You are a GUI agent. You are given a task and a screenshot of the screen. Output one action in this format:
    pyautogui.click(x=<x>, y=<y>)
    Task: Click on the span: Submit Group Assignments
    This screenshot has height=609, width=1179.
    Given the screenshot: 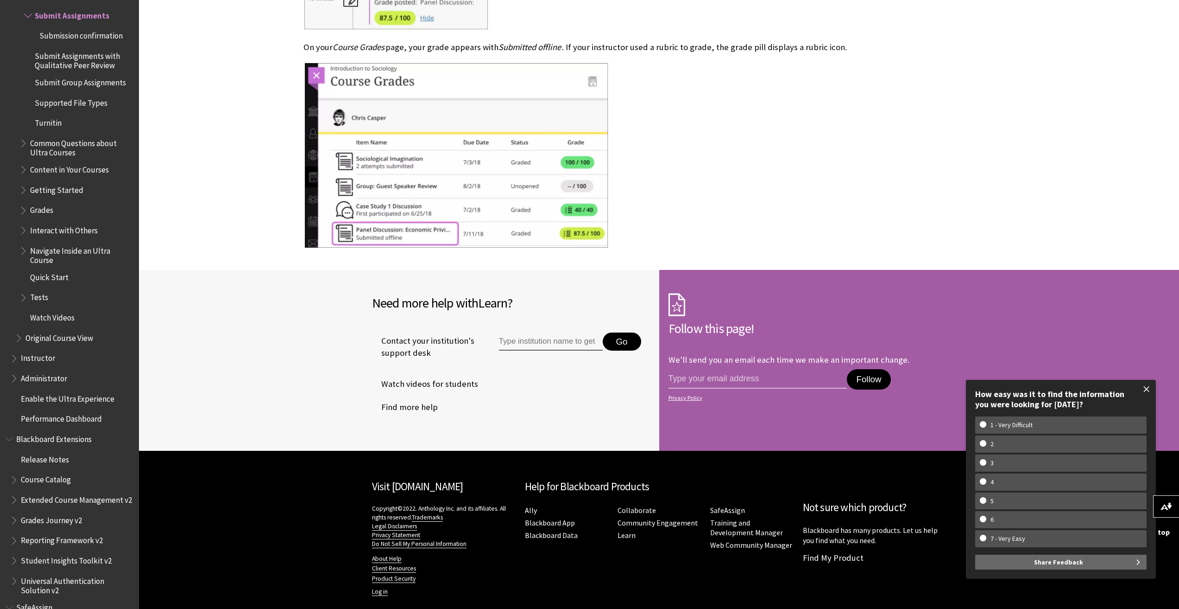 What is the action you would take?
    pyautogui.click(x=80, y=81)
    